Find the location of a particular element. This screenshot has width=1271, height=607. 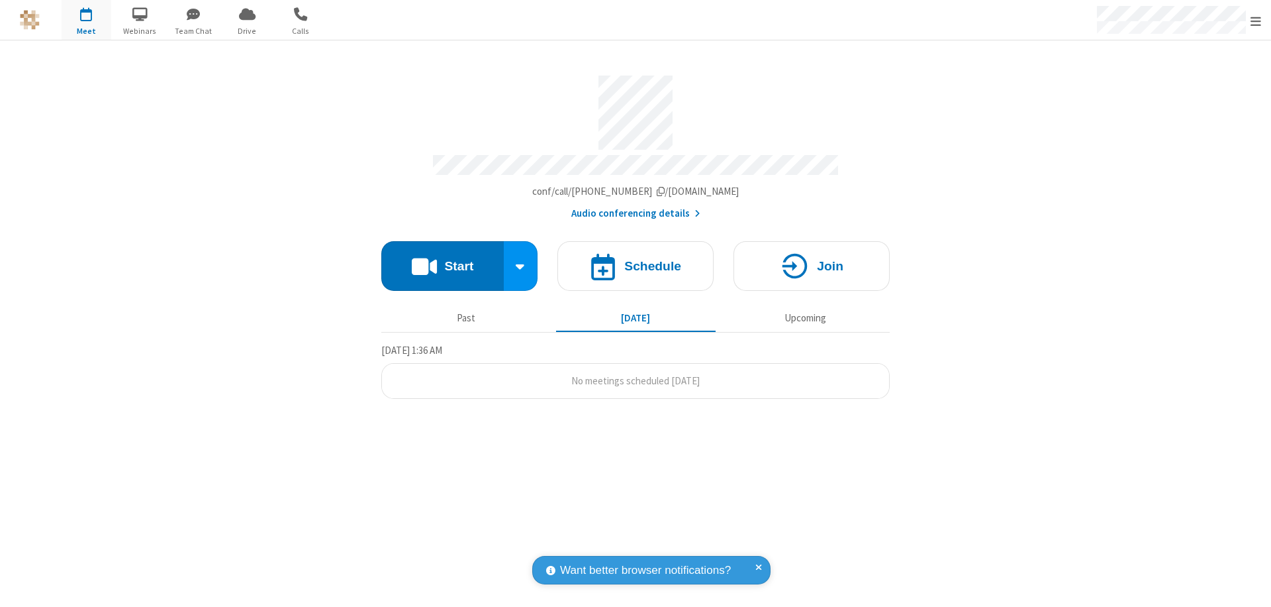

button: Past is located at coordinates (466, 318).